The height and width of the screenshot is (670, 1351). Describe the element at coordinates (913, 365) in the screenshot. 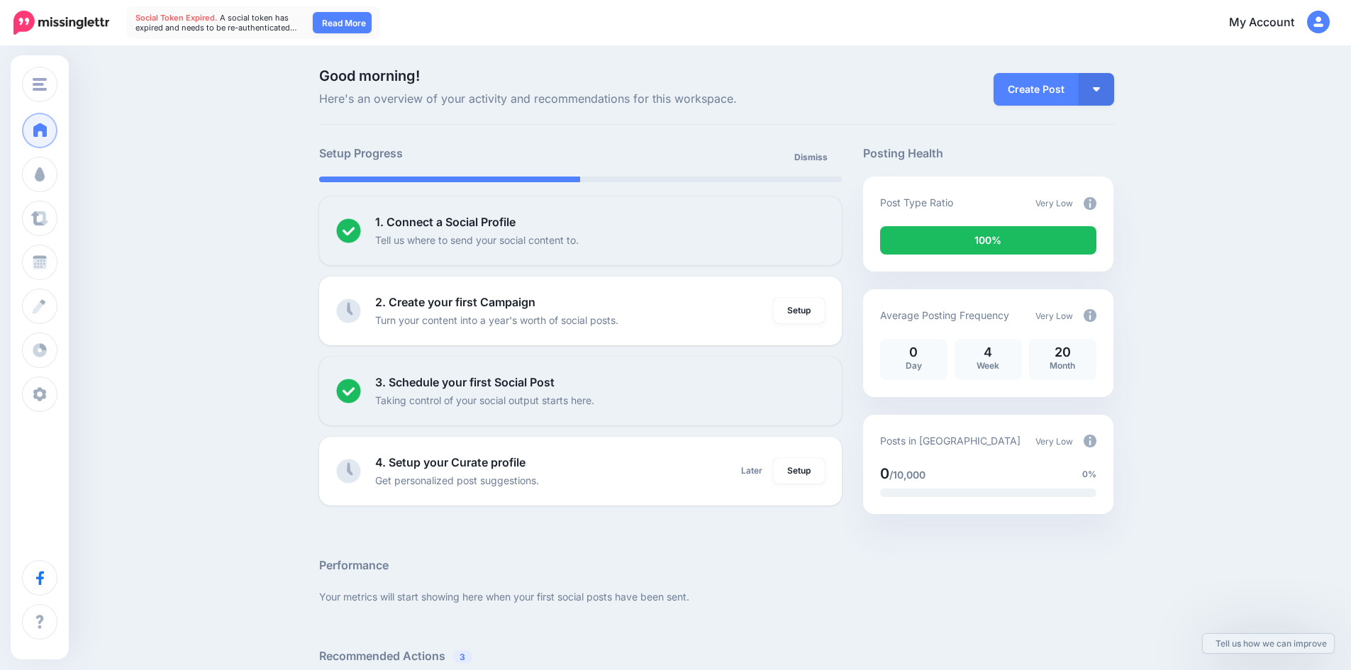

I see `span: Day` at that location.